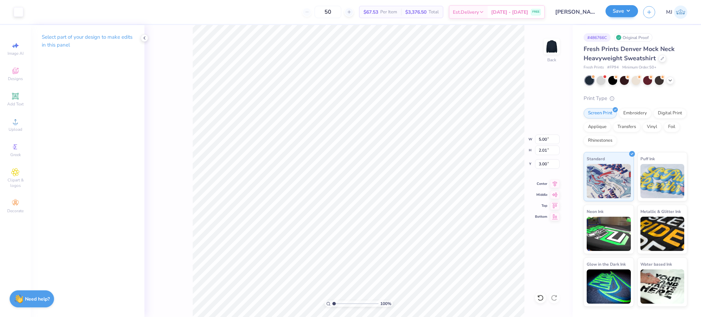  Describe the element at coordinates (635, 98) in the screenshot. I see `div: Print Type` at that location.